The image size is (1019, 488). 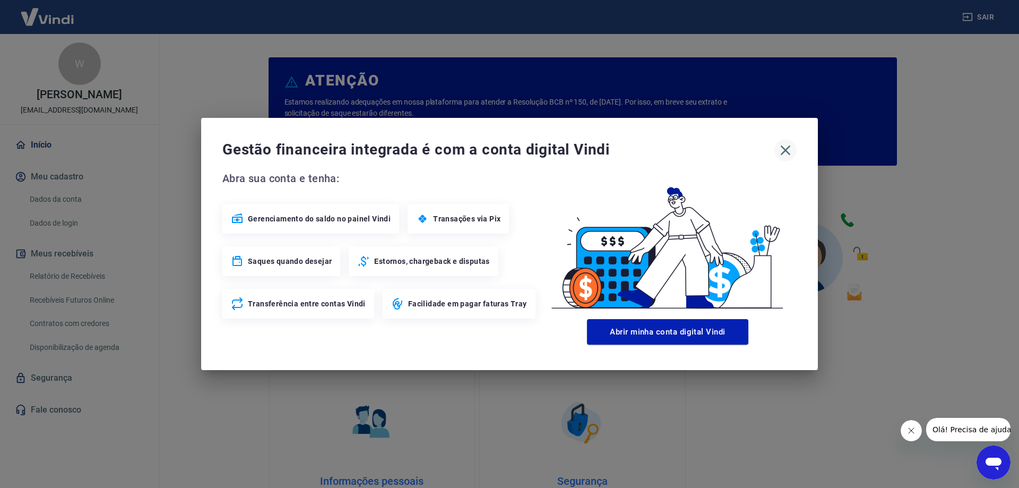 I want to click on span: Transações via Pix, so click(x=466, y=219).